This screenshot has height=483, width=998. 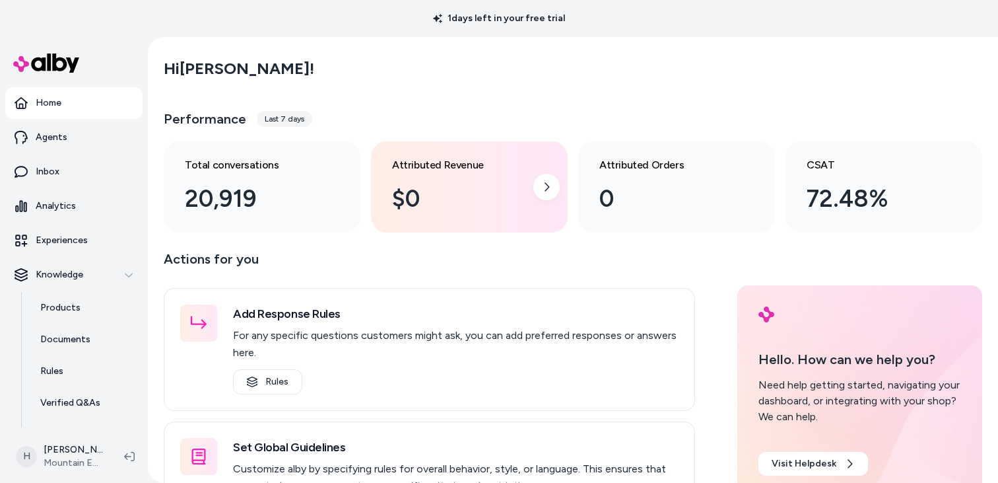 What do you see at coordinates (860, 359) in the screenshot?
I see `p: Hello. How can we help you?` at bounding box center [860, 359].